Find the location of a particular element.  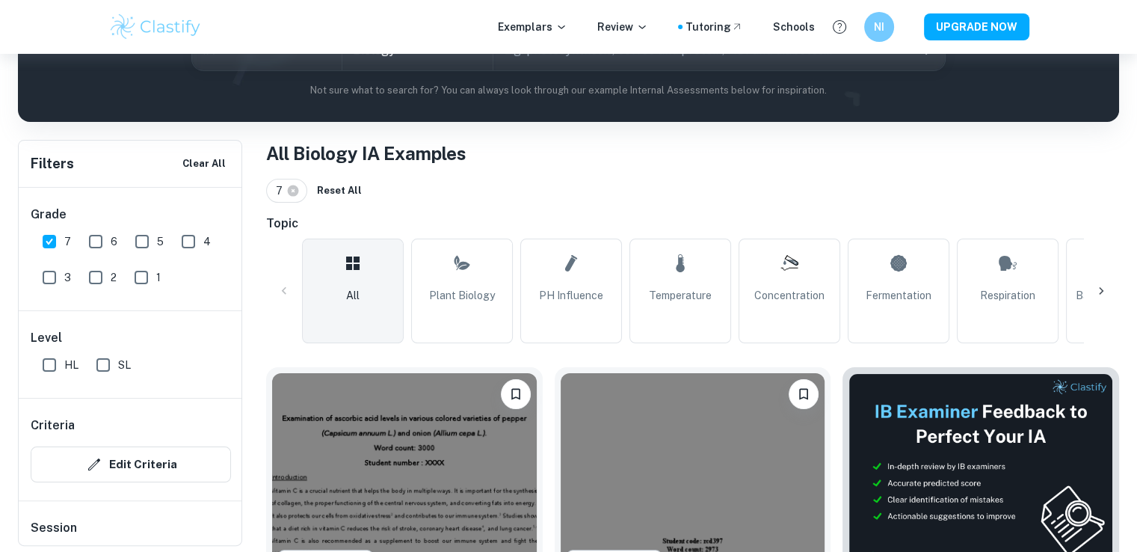

button: Edit Criteria is located at coordinates (131, 464).